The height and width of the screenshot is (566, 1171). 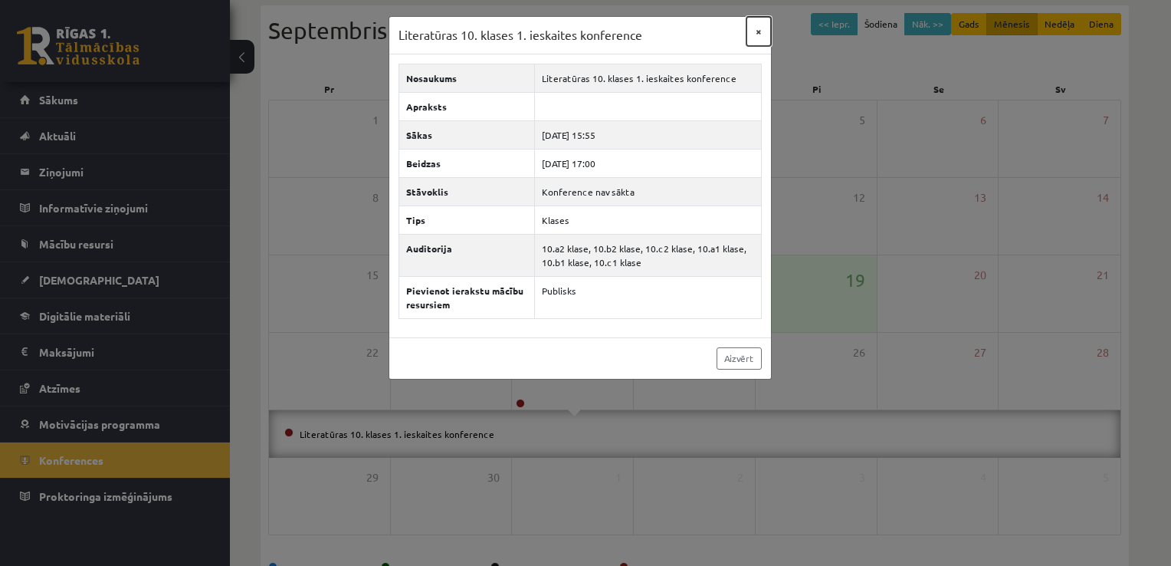 What do you see at coordinates (520, 35) in the screenshot?
I see `h3: Literatūras 10. klases 1. ieskaites konference` at bounding box center [520, 35].